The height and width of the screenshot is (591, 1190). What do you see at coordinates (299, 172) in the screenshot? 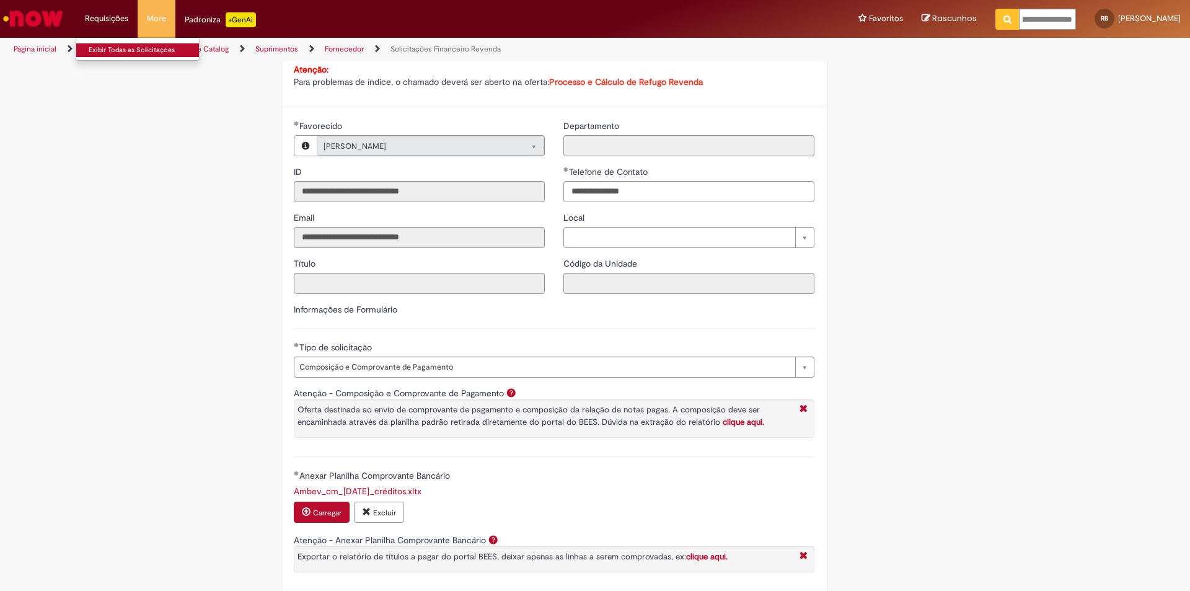
I see `span: Somente leitura - ID` at bounding box center [299, 172].